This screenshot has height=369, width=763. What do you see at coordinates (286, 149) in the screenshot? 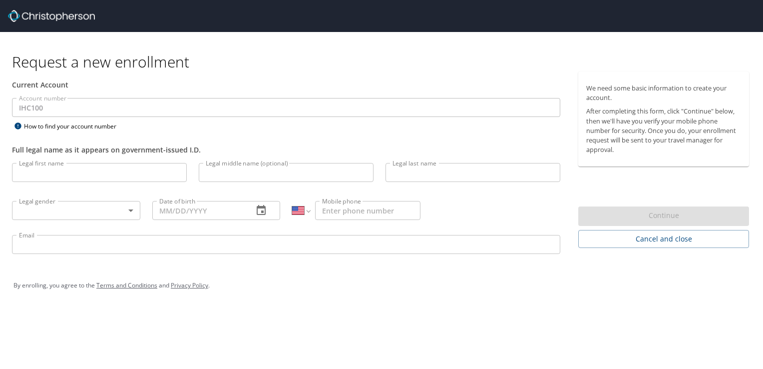
I see `div: Full legal name as it appears on government-issued I.D.` at bounding box center [286, 149].